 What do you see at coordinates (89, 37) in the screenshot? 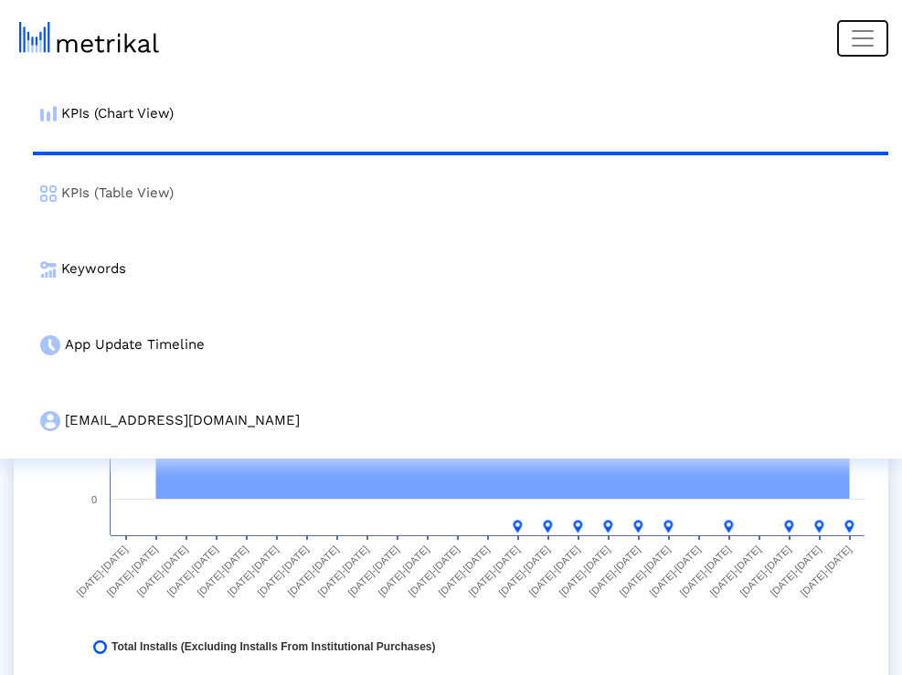
I see `img: metrical-logo-light.png` at bounding box center [89, 37].